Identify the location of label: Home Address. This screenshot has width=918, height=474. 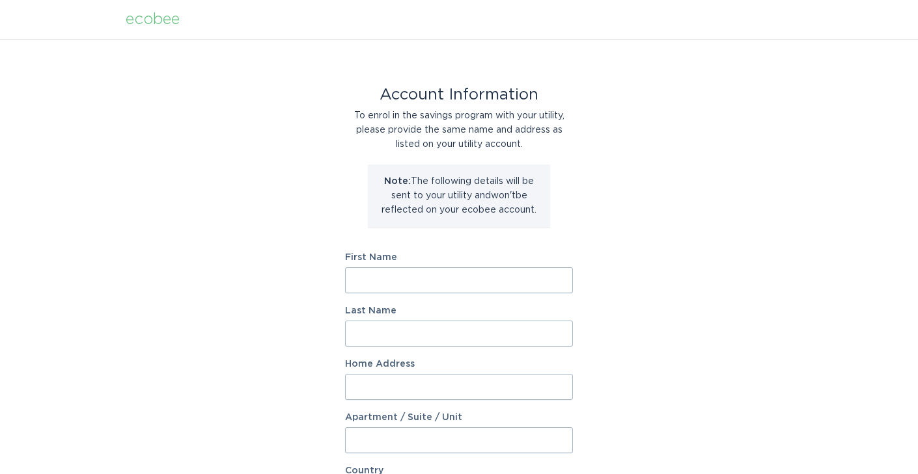
(459, 364).